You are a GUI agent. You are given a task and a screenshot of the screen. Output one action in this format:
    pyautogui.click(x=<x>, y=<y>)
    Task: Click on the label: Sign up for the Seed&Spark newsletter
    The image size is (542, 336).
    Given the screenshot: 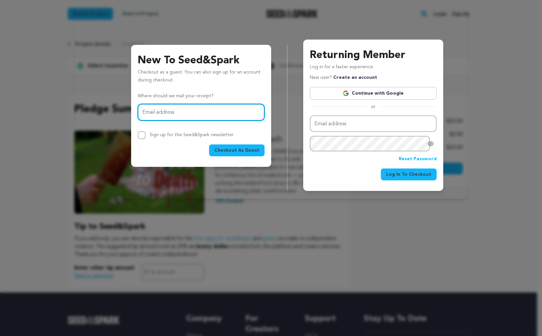 What is the action you would take?
    pyautogui.click(x=192, y=135)
    